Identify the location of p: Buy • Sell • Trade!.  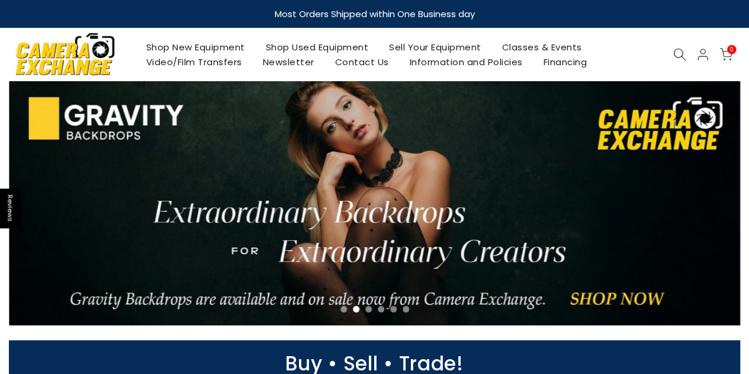
(374, 363).